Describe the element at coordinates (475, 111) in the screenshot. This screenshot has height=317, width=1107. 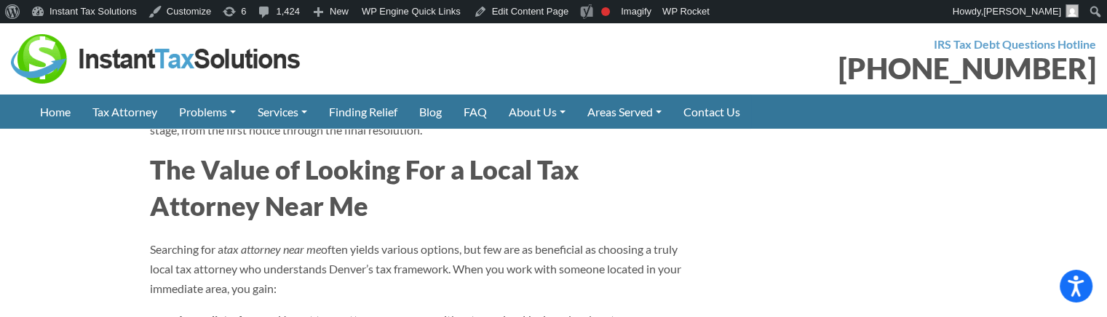
I see `a: FAQ` at that location.